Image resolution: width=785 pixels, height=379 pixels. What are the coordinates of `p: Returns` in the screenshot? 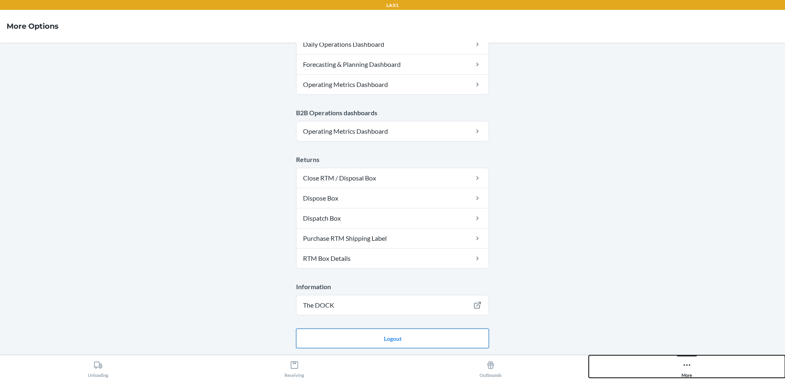 It's located at (392, 160).